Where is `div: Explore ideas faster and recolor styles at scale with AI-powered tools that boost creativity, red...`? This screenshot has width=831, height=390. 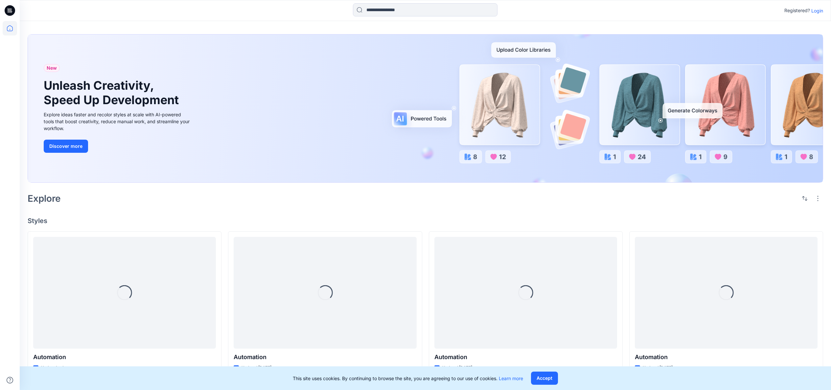
div: Explore ideas faster and recolor styles at scale with AI-powered tools that boost creativity, red... is located at coordinates (118, 121).